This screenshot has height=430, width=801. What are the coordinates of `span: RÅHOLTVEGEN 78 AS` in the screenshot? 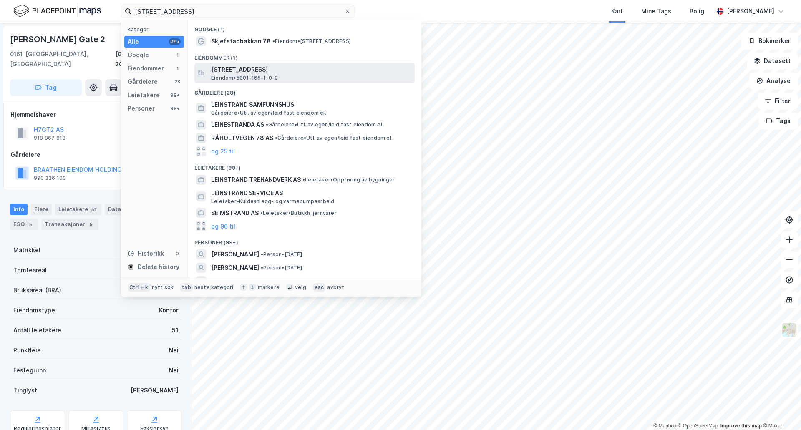 It's located at (242, 138).